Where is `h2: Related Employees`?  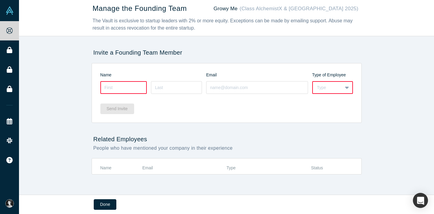 h2: Related Employees is located at coordinates (227, 139).